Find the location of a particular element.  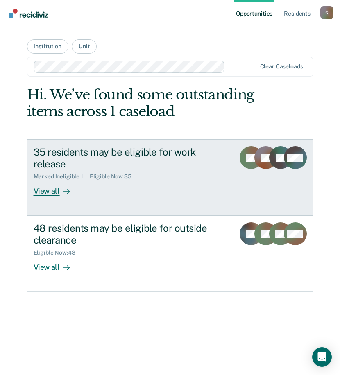

div: Open Intercom Messenger is located at coordinates (322, 357).